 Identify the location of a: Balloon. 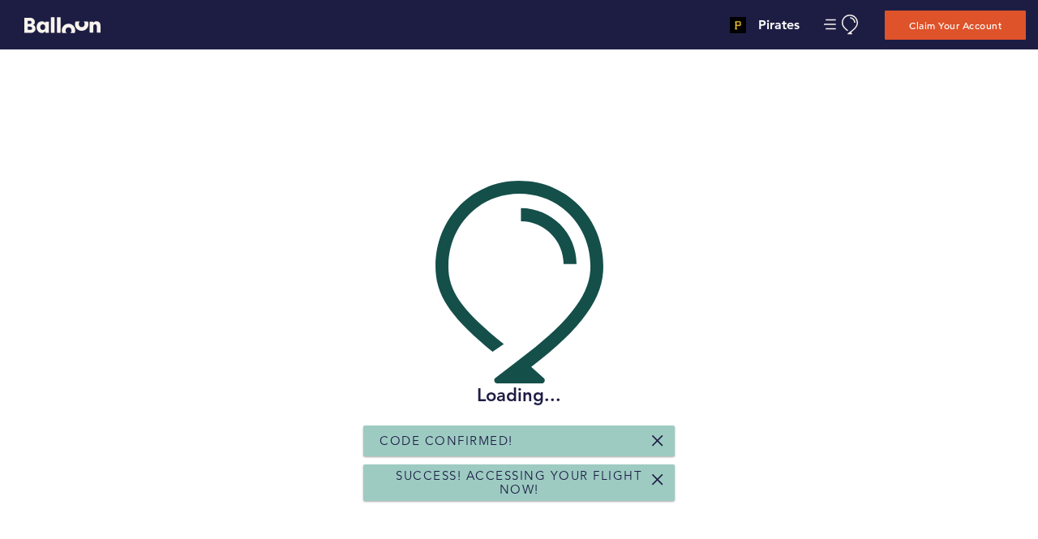
(56, 24).